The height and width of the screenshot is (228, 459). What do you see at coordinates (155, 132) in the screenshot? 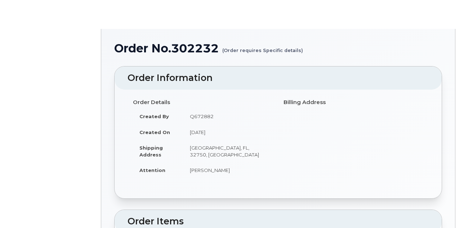
I see `strong: Created On` at bounding box center [155, 132].